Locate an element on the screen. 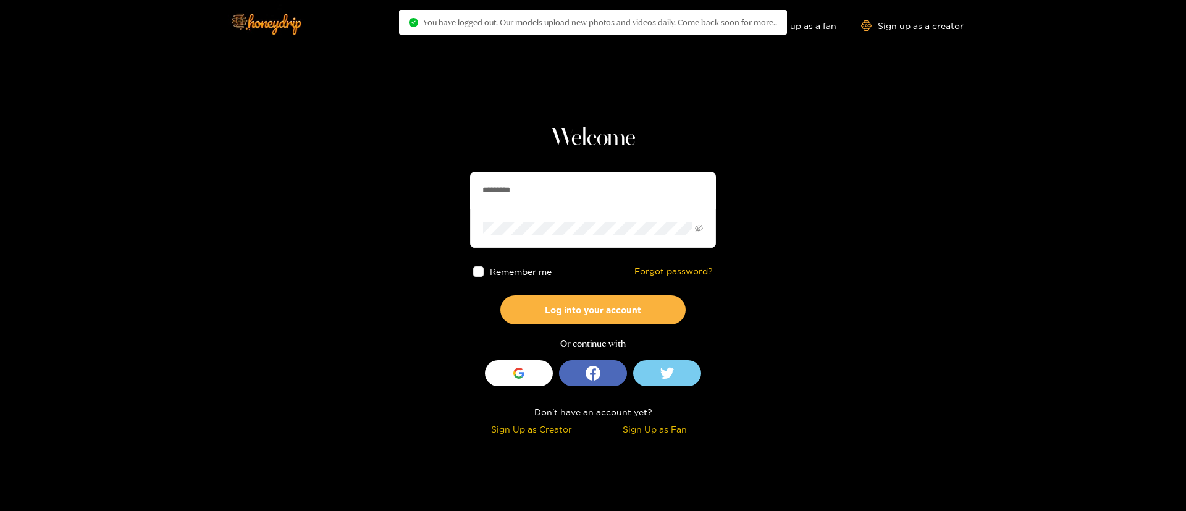 The width and height of the screenshot is (1186, 511). a: Sign up as a creator is located at coordinates (912, 25).